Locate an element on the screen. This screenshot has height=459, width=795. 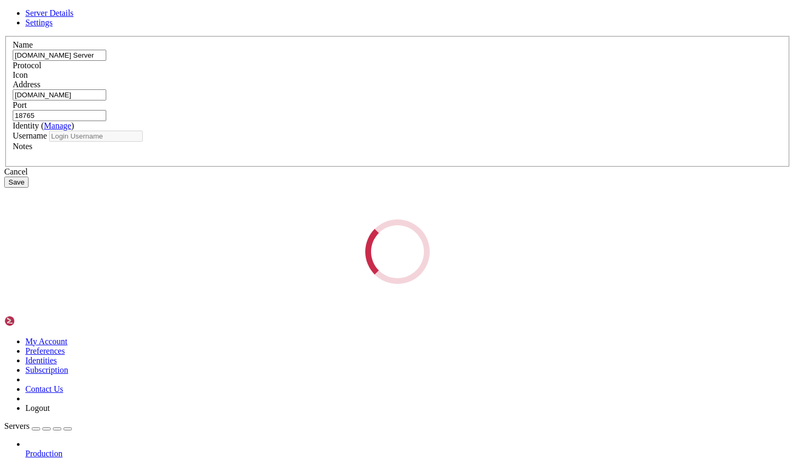
a: Manage is located at coordinates (58, 125).